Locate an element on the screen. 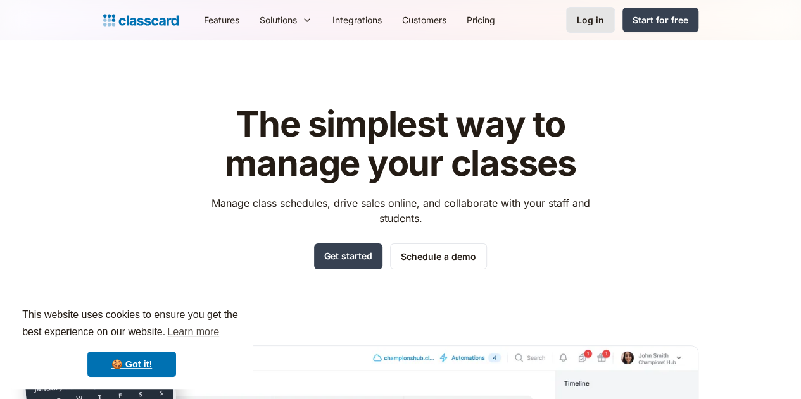 The height and width of the screenshot is (399, 801). div: Log in is located at coordinates (590, 20).